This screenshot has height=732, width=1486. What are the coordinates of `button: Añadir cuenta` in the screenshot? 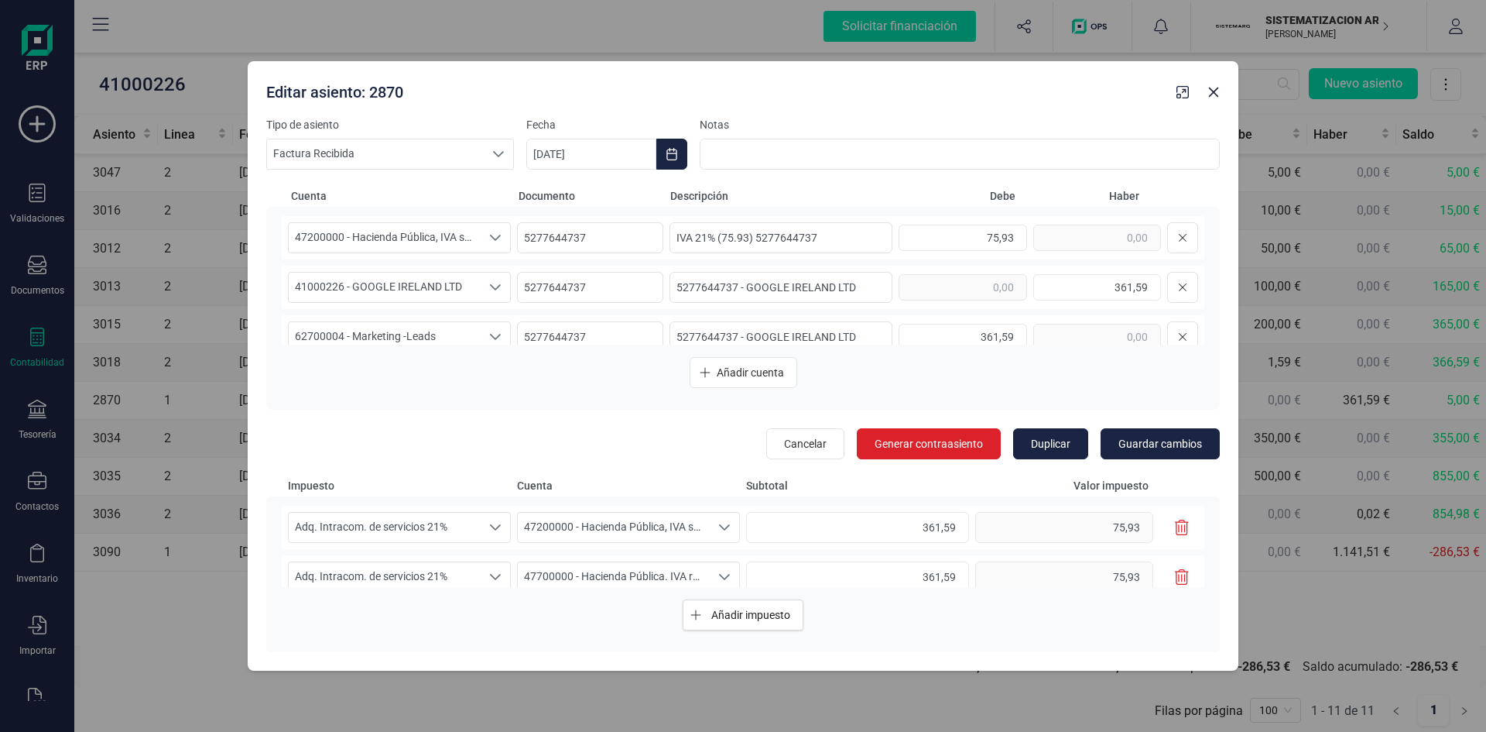 It's located at (743, 372).